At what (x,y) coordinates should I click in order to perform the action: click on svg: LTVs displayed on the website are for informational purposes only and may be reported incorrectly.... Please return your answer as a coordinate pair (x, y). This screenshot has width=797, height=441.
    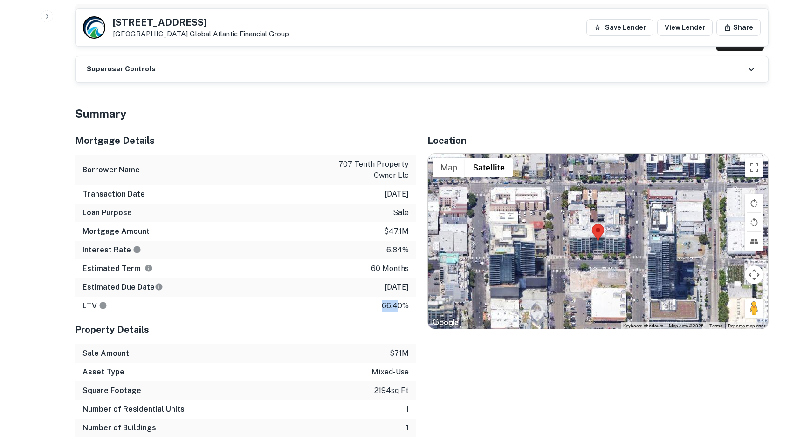
    Looking at the image, I should click on (103, 306).